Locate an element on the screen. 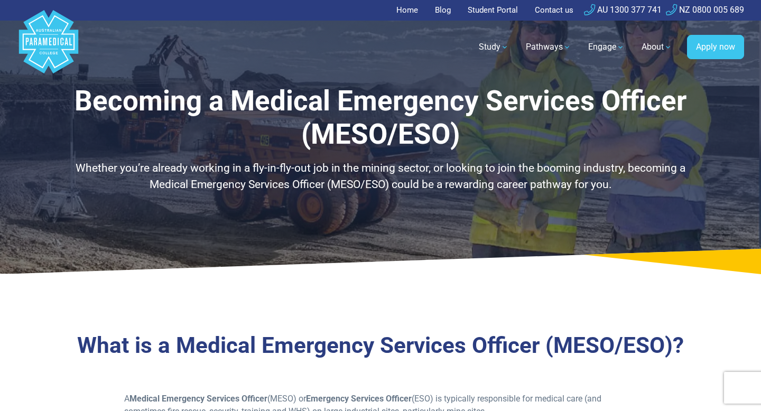 This screenshot has width=761, height=411. h1: Becoming a Medical Emergency Services Officer (MESO/ESO) is located at coordinates (381, 118).